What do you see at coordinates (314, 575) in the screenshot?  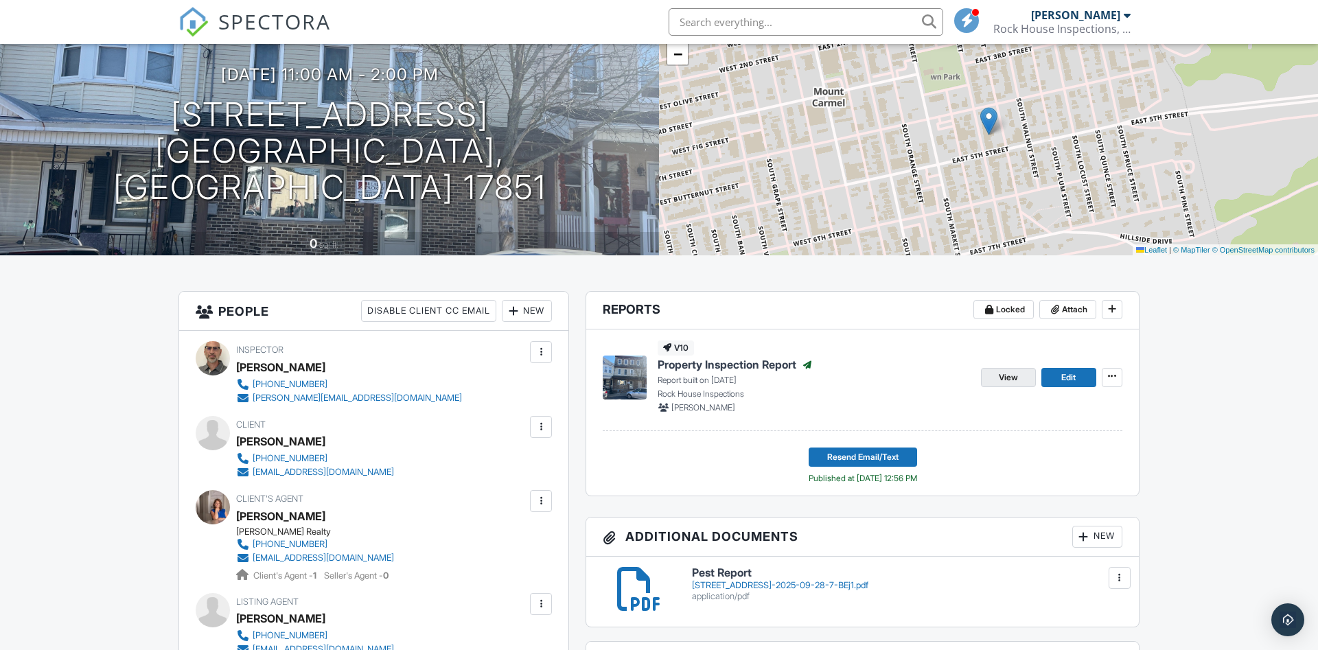 I see `strong: 1` at bounding box center [314, 575].